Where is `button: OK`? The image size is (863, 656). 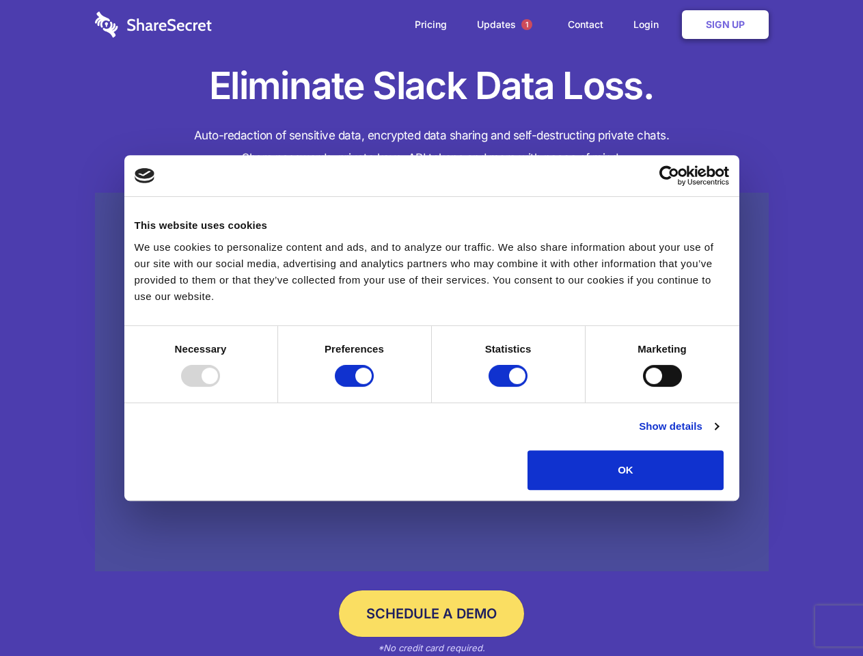
button: OK is located at coordinates (625, 470).